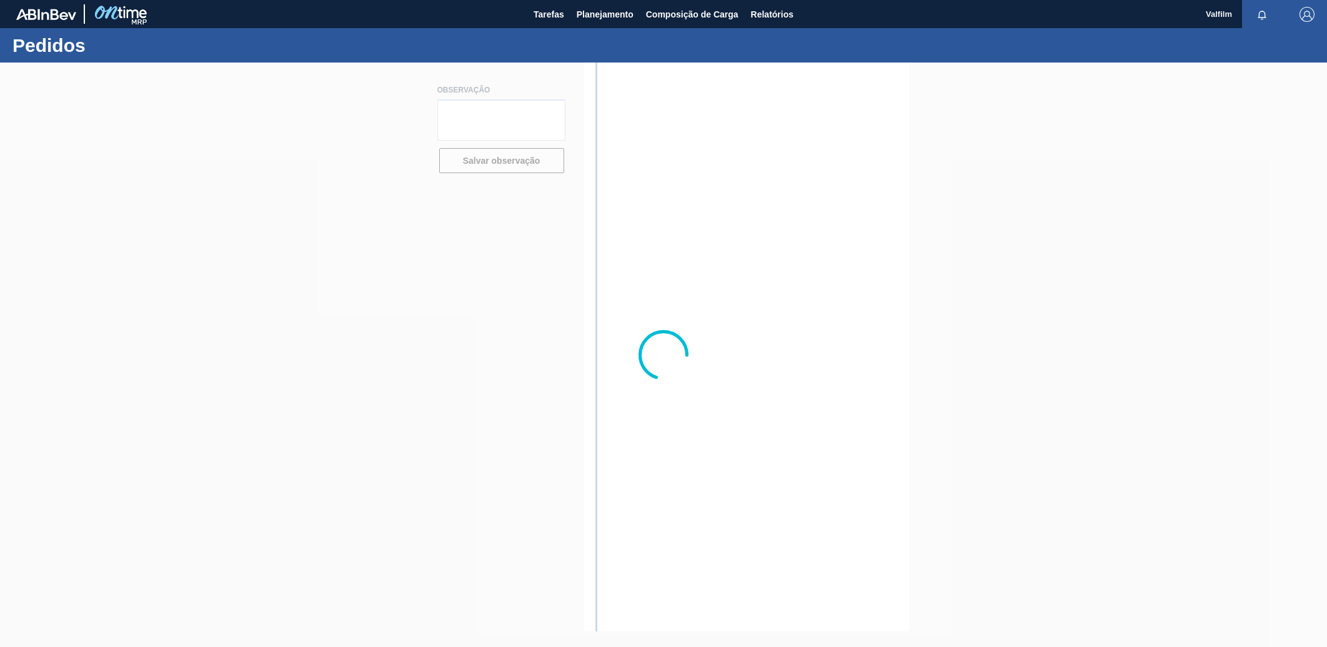 Image resolution: width=1327 pixels, height=647 pixels. I want to click on span: Tarefas, so click(549, 14).